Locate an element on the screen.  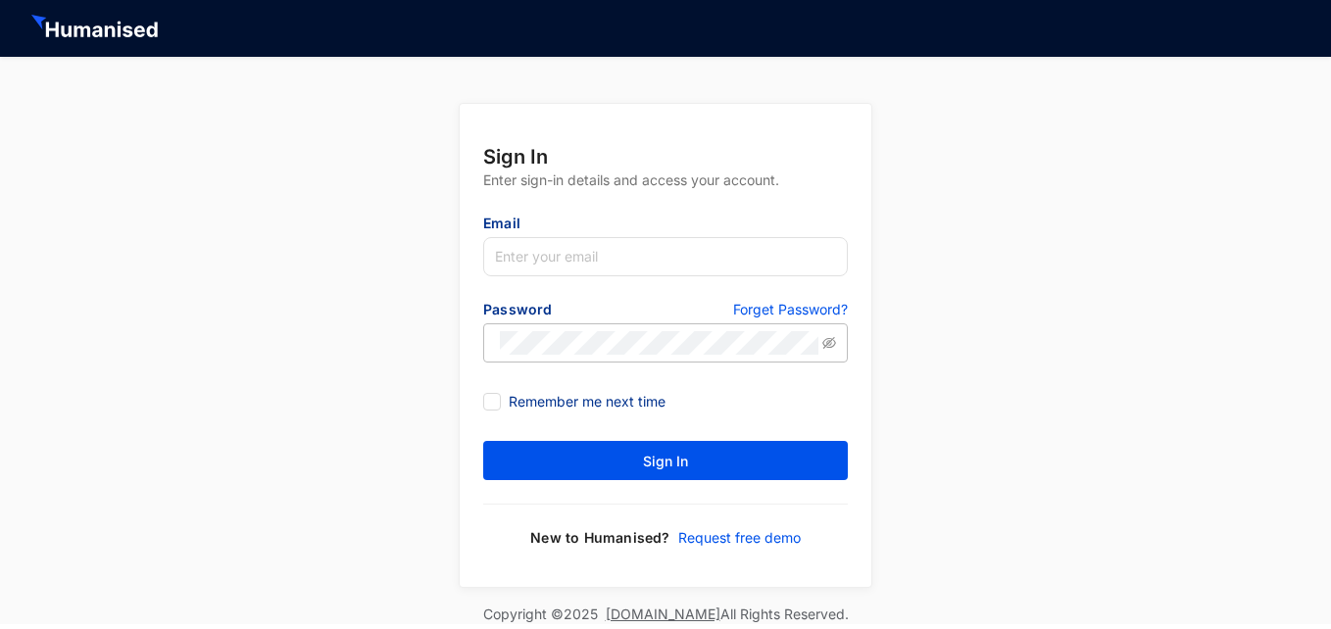
p: Request free demo is located at coordinates (735, 538).